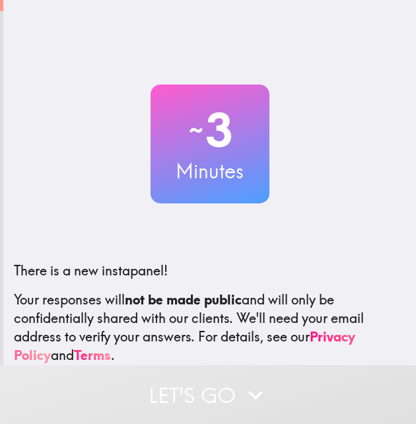 The image size is (416, 424). I want to click on span: There is a new instapanel!, so click(90, 270).